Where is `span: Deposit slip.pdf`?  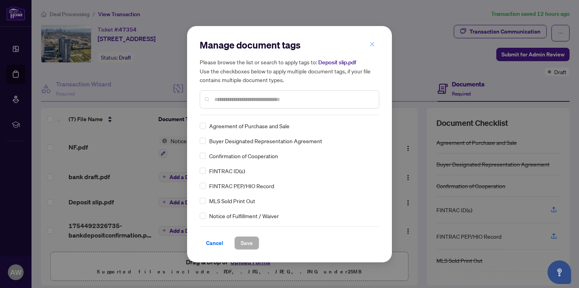 span: Deposit slip.pdf is located at coordinates (337, 62).